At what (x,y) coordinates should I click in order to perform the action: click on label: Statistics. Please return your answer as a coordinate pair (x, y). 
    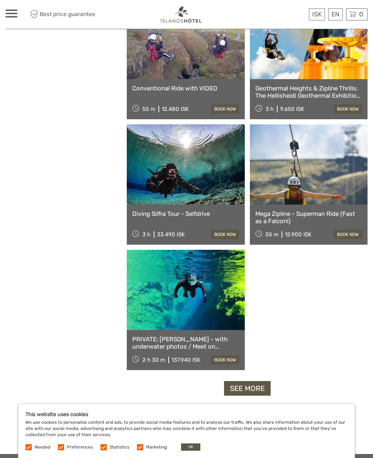
    Looking at the image, I should click on (119, 447).